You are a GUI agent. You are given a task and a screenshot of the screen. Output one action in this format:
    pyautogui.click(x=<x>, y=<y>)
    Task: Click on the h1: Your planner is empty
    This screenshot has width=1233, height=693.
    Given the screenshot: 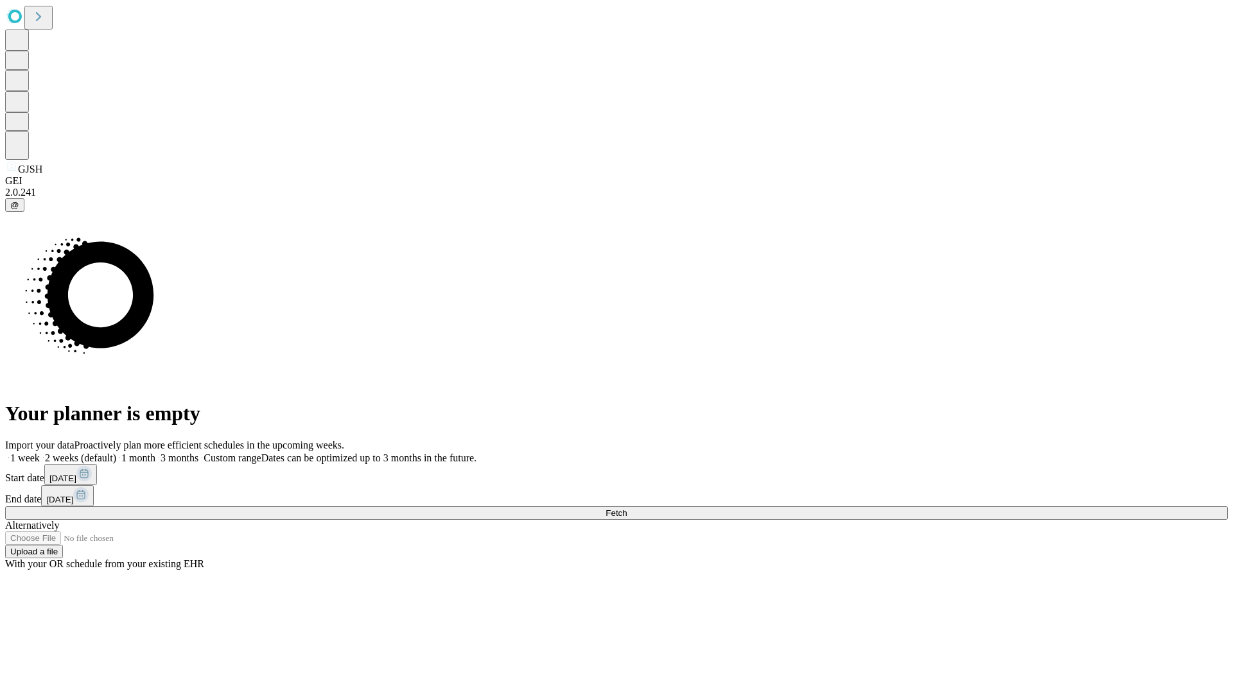 What is the action you would take?
    pyautogui.click(x=616, y=413)
    